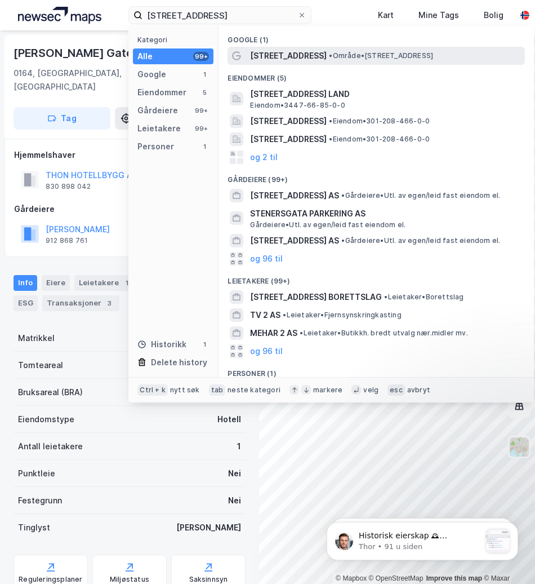 The image size is (535, 584). What do you see at coordinates (34, 527) in the screenshot?
I see `div: Tinglyst` at bounding box center [34, 527].